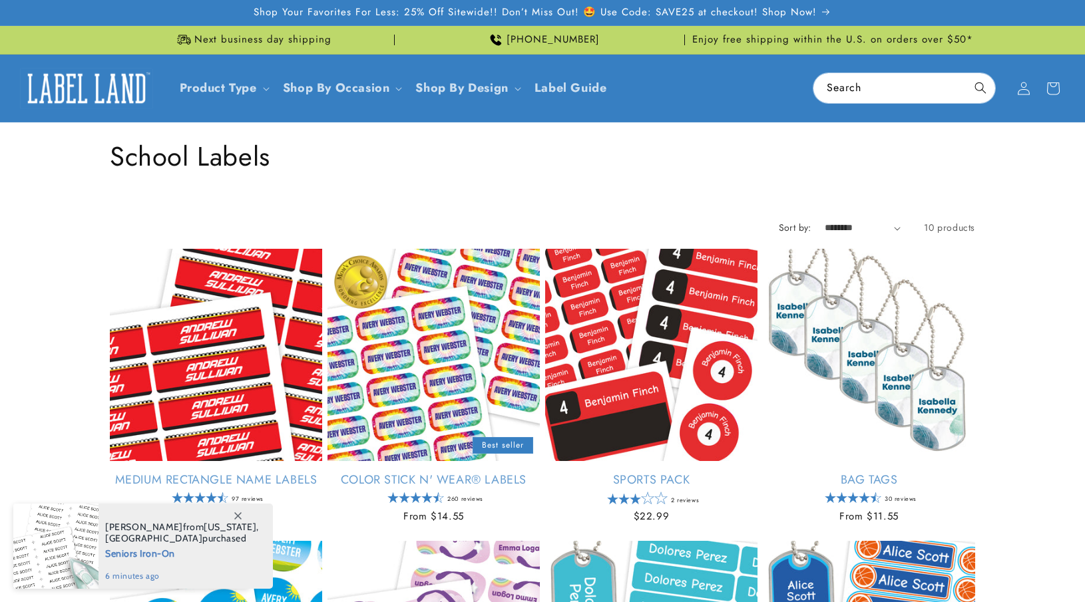 This screenshot has width=1085, height=602. Describe the element at coordinates (433, 480) in the screenshot. I see `a: Color Stick N' Wear® Labels` at that location.